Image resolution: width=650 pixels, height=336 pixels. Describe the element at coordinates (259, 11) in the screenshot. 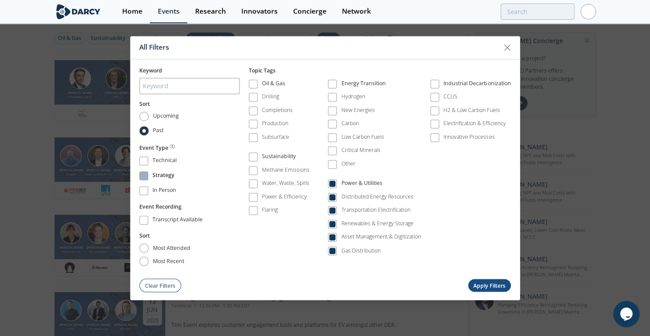

I see `div: Innovators` at that location.